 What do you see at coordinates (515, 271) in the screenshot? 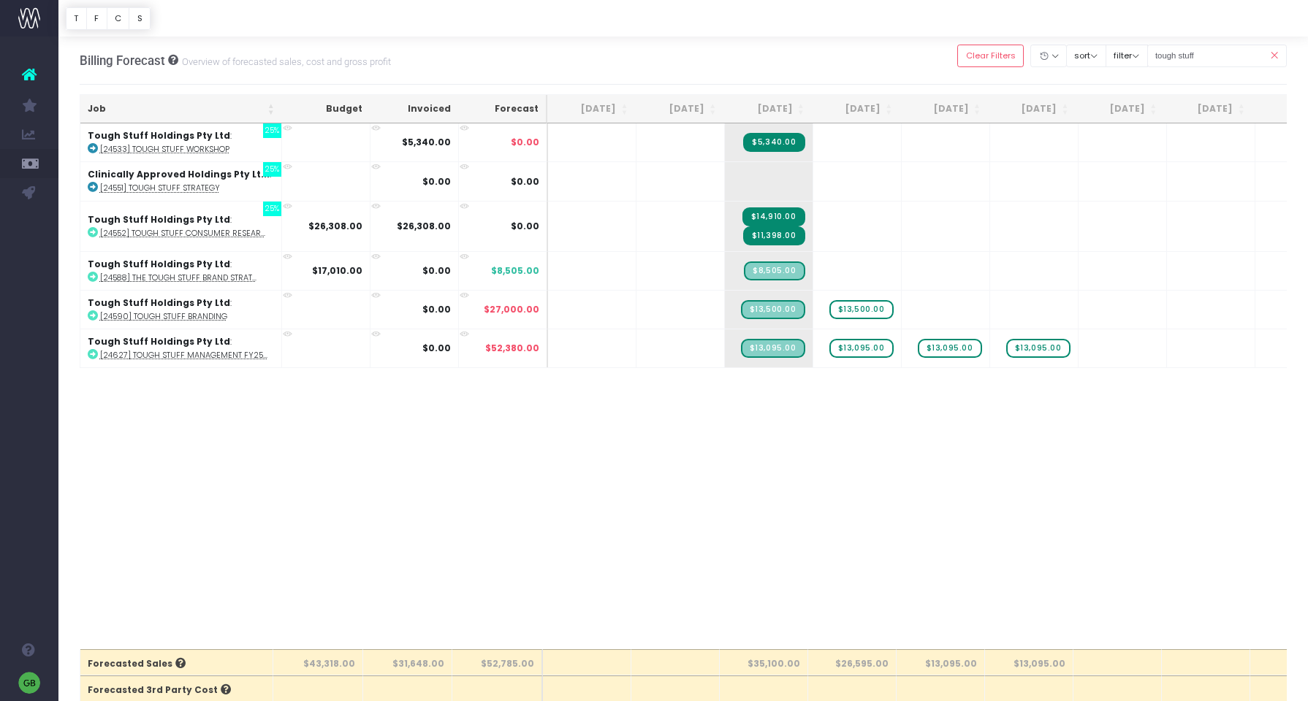
I see `span: $8,505.00` at bounding box center [515, 271].